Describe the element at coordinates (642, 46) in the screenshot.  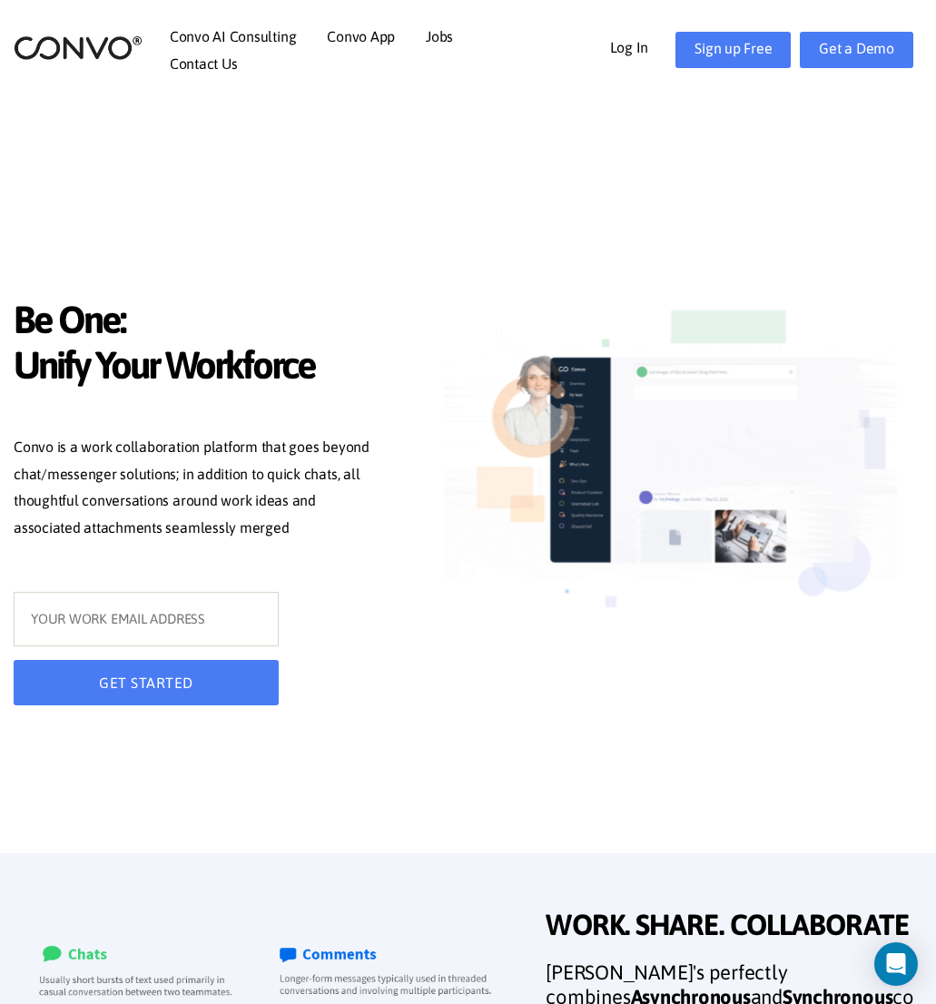
I see `a: Log In` at that location.